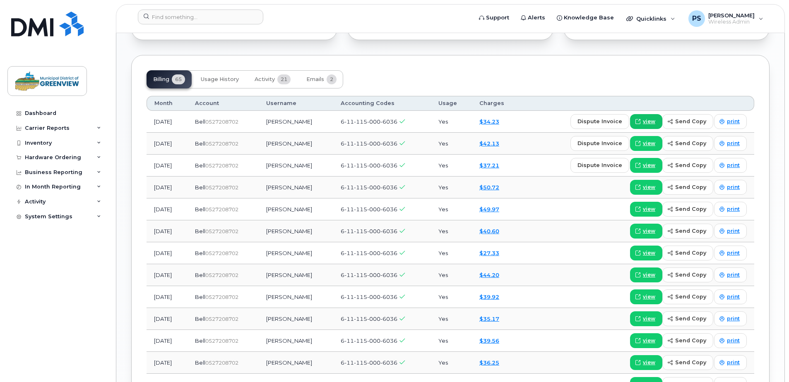 The image size is (789, 382). I want to click on span: Usage History, so click(220, 79).